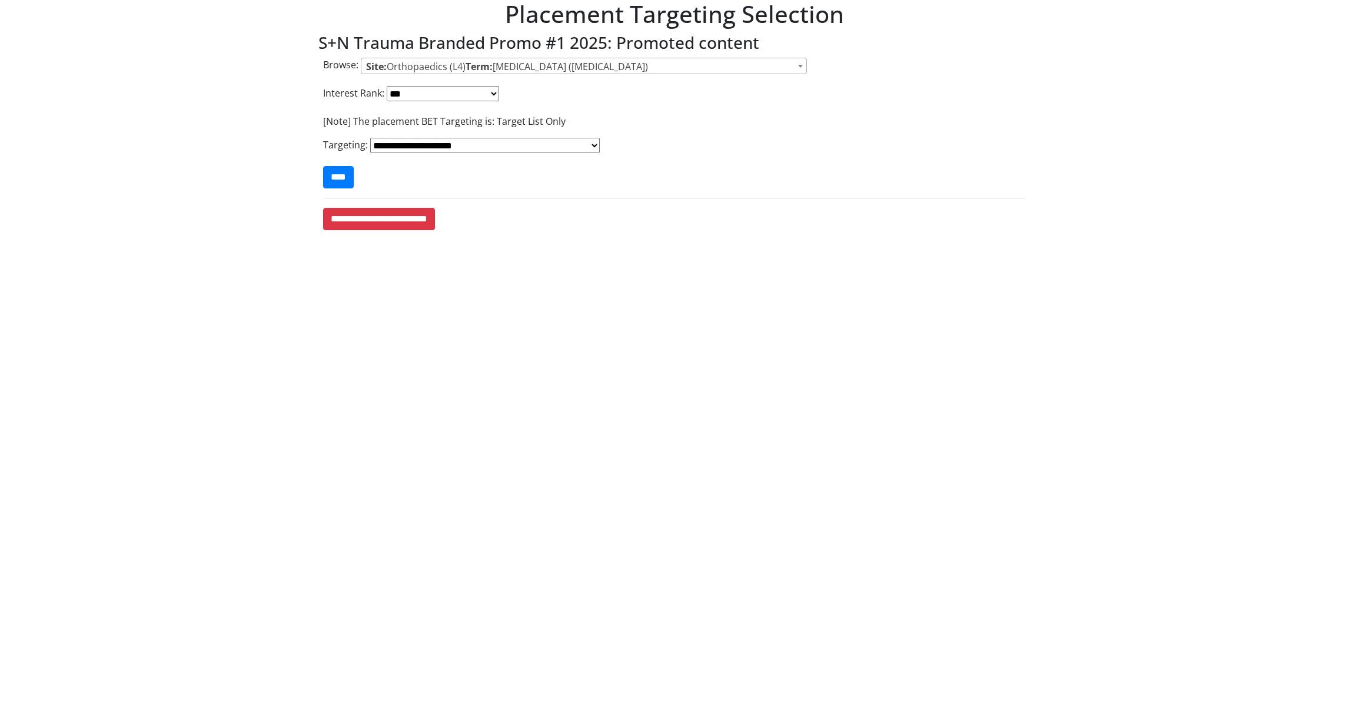 This screenshot has width=1349, height=726. I want to click on h3: S+N Trauma Branded Promo #1 2025: Promoted content, so click(675, 43).